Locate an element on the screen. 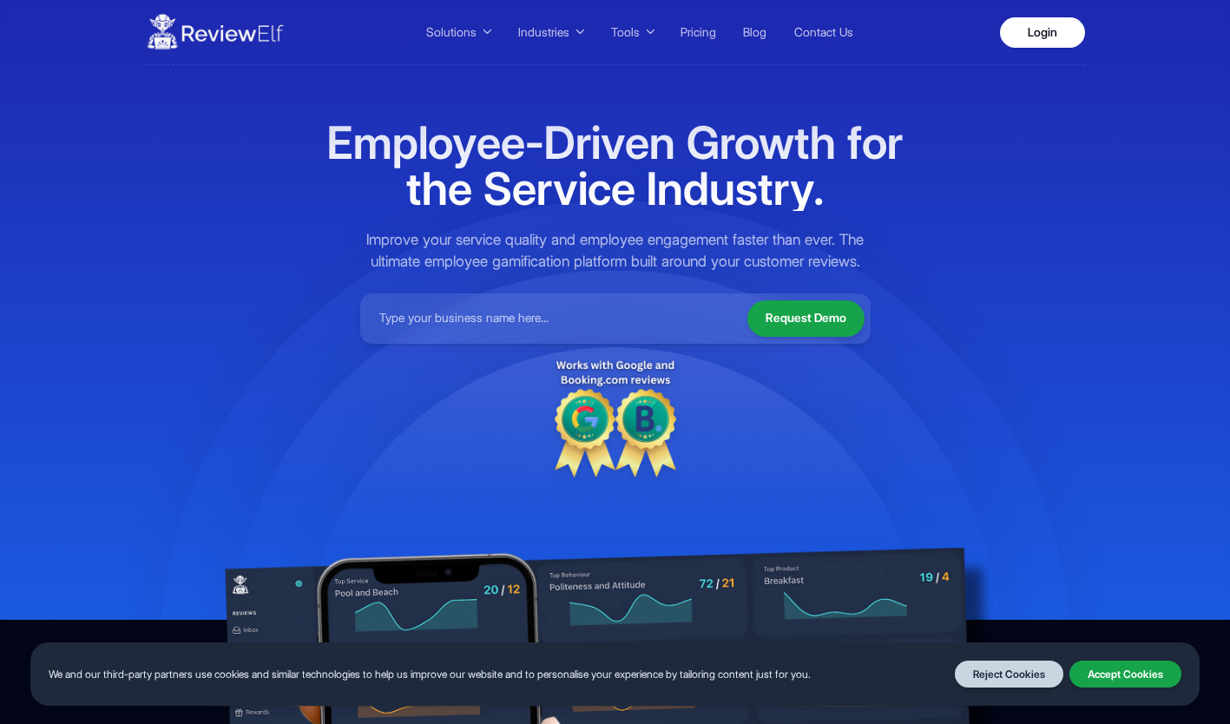 This screenshot has width=1230, height=724. a: Contact Us is located at coordinates (823, 32).